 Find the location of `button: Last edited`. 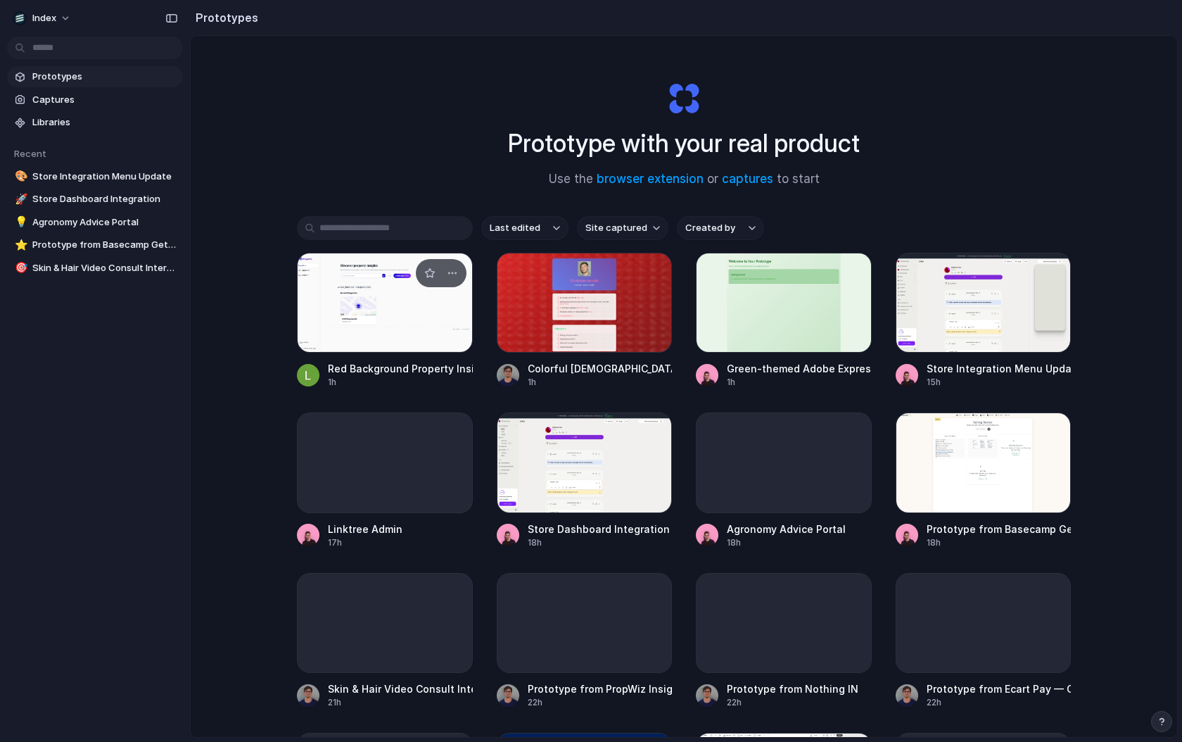

button: Last edited is located at coordinates (525, 228).